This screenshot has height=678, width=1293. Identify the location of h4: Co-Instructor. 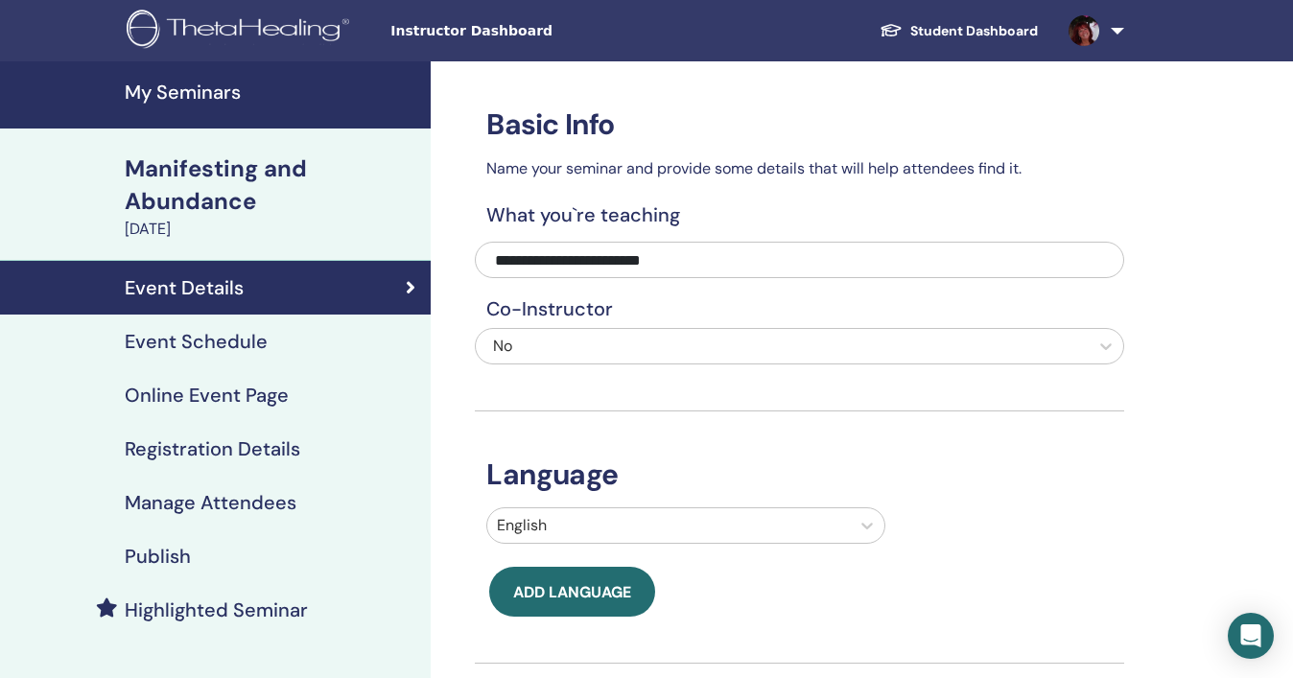
(799, 309).